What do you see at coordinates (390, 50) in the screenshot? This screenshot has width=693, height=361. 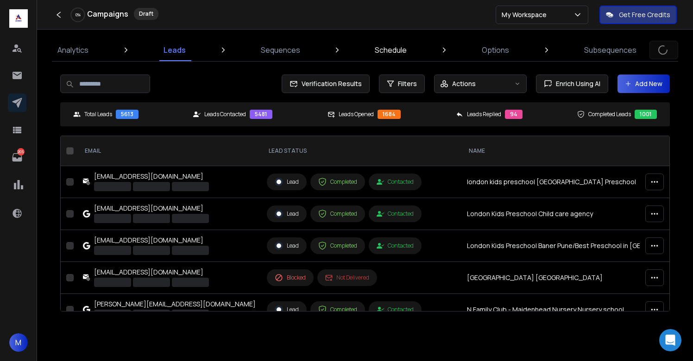 I see `p: Schedule` at bounding box center [390, 50].